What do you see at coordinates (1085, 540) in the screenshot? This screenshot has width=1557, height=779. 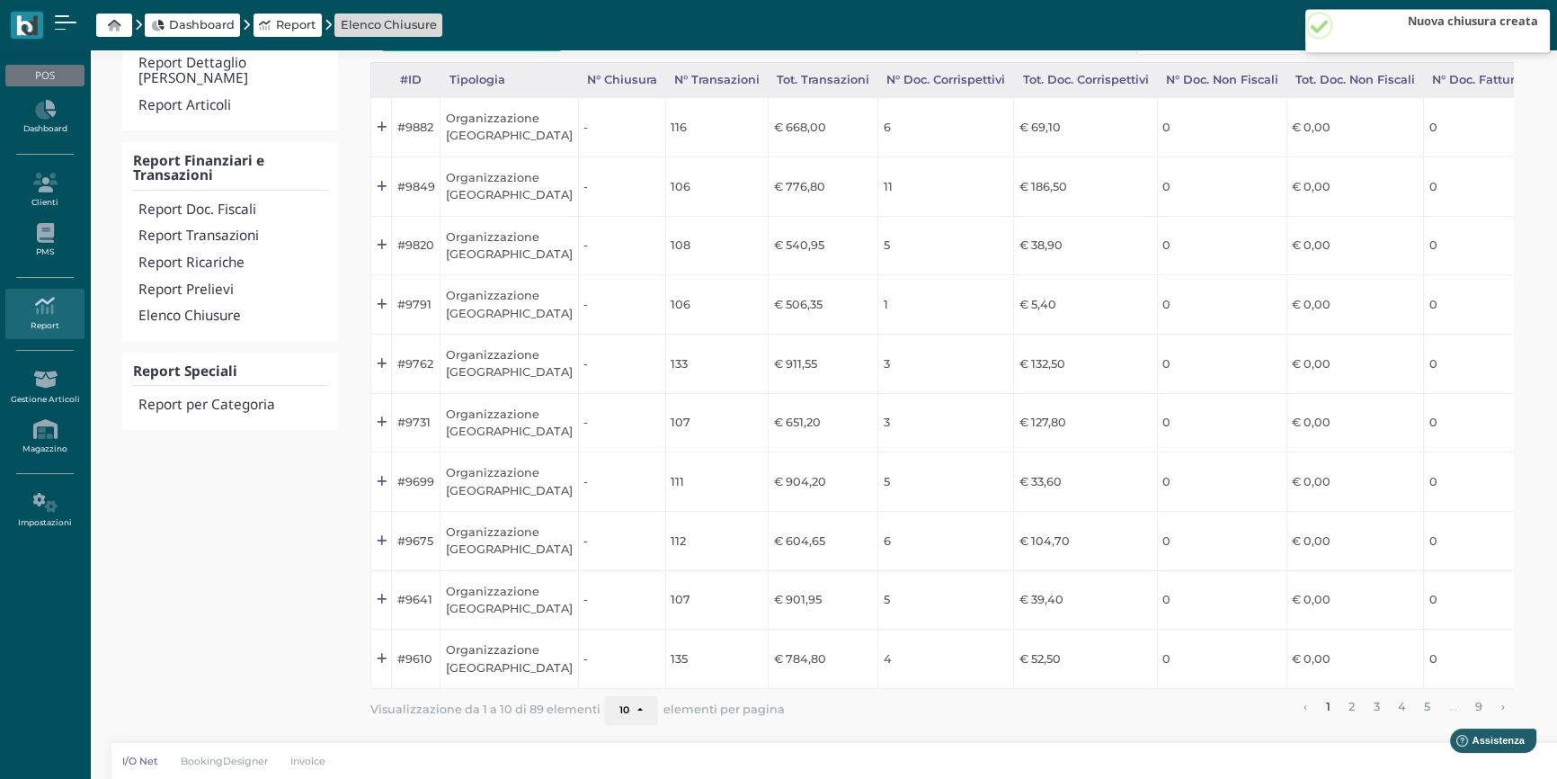 I see `td: € 104,70` at bounding box center [1085, 540].